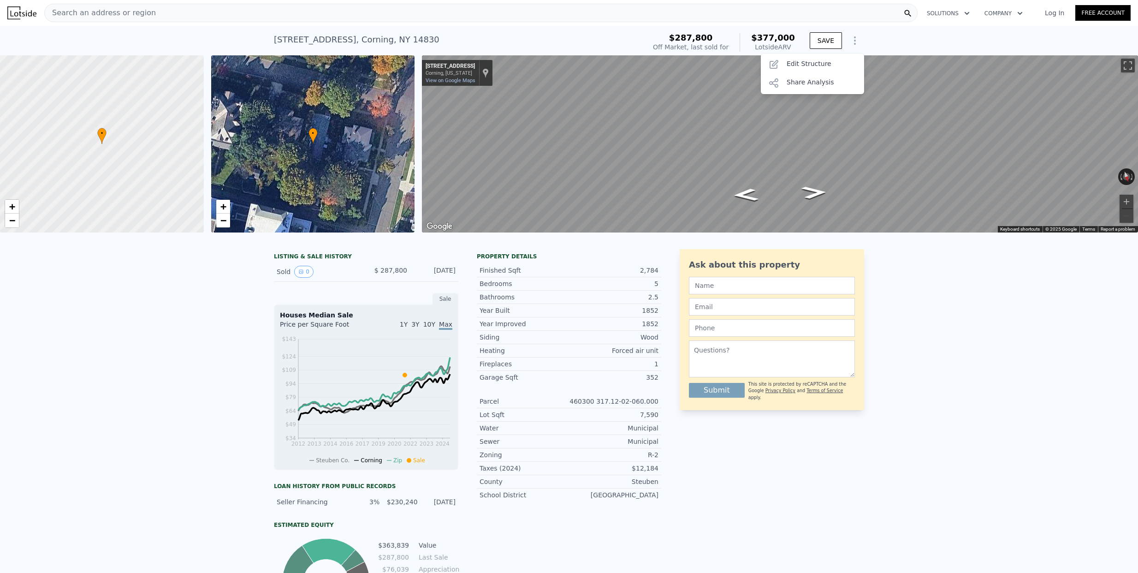 Image resolution: width=1138 pixels, height=573 pixels. What do you see at coordinates (438, 545) in the screenshot?
I see `td: Value` at bounding box center [438, 545].